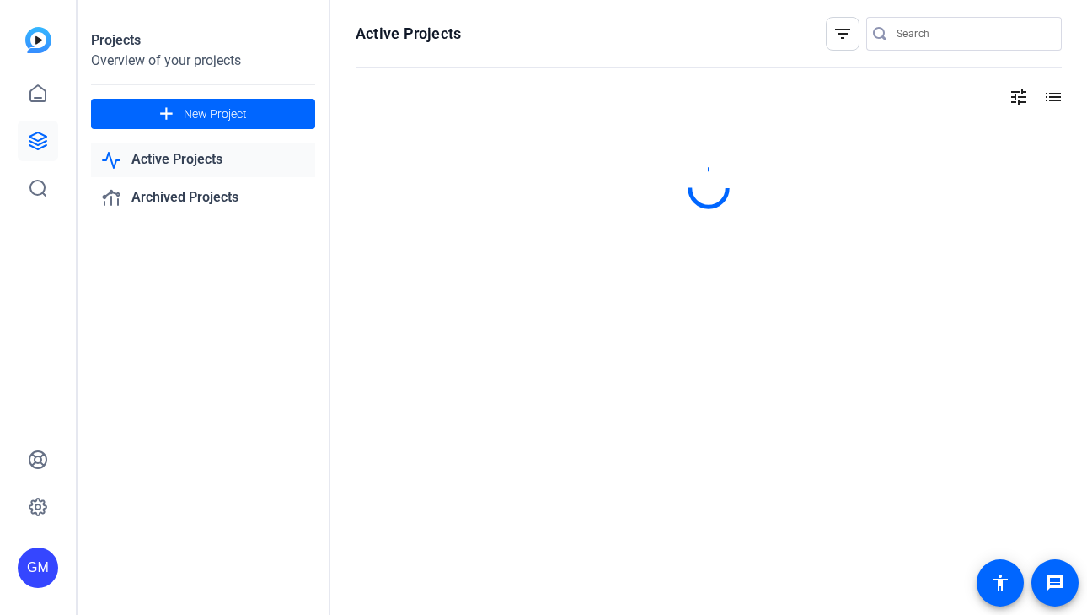  What do you see at coordinates (203, 159) in the screenshot?
I see `a: Active Projects` at bounding box center [203, 159].